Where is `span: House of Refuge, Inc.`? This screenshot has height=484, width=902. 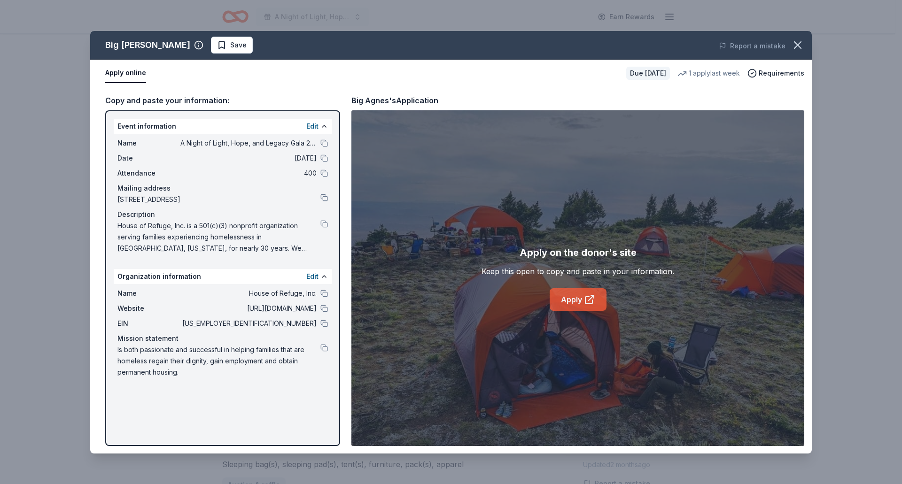 span: House of Refuge, Inc. is located at coordinates (249, 294).